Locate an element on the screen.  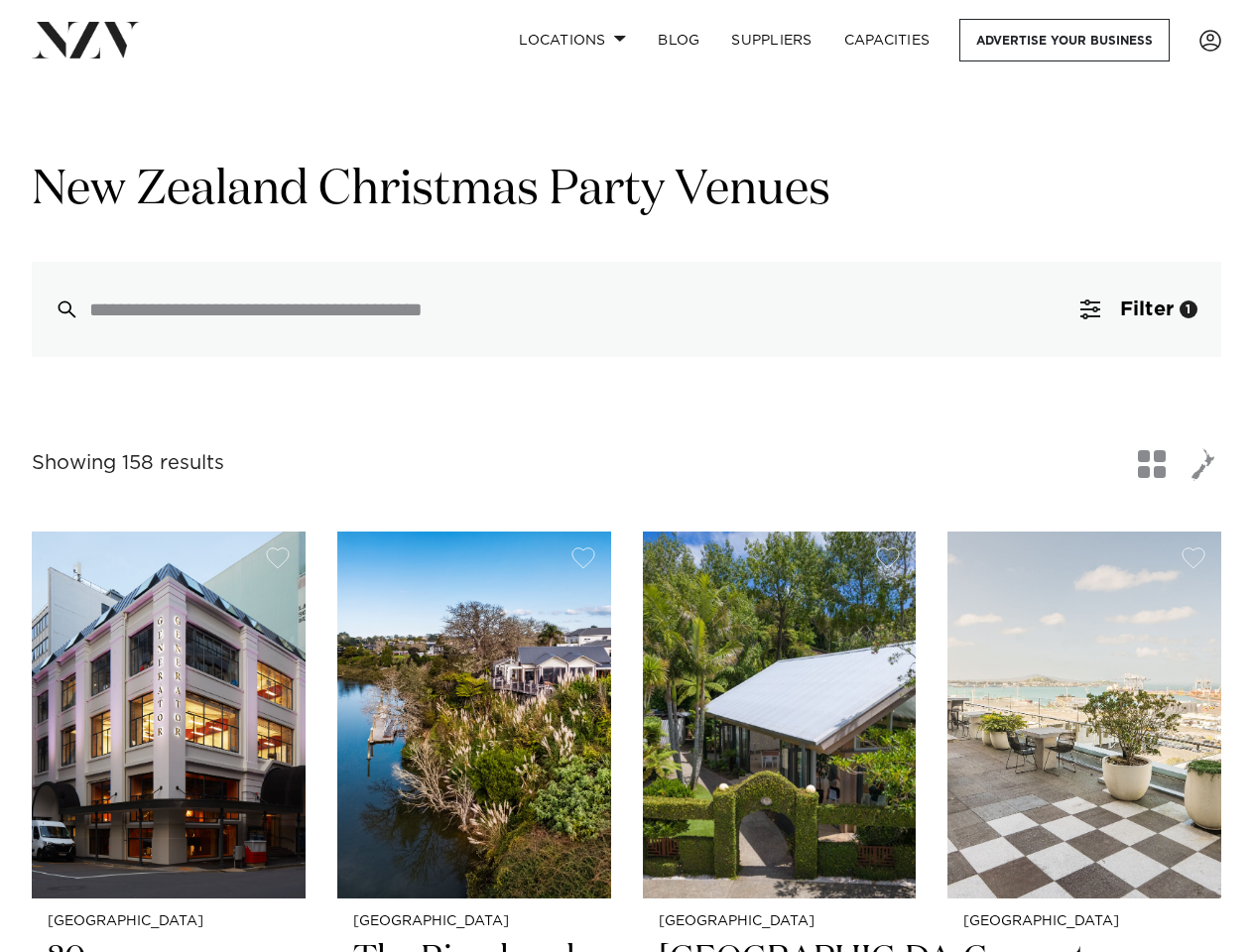
span: Filter is located at coordinates (1147, 309).